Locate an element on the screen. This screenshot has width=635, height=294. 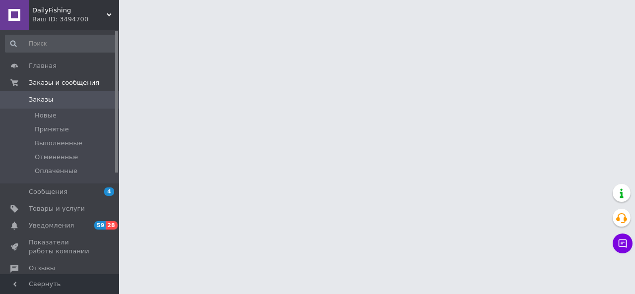
span: Главная is located at coordinates (43, 66).